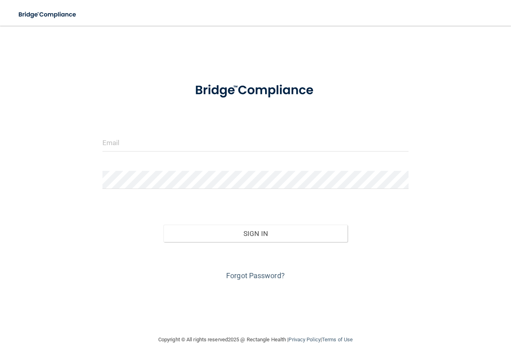  I want to click on a: Privacy Policy, so click(304, 339).